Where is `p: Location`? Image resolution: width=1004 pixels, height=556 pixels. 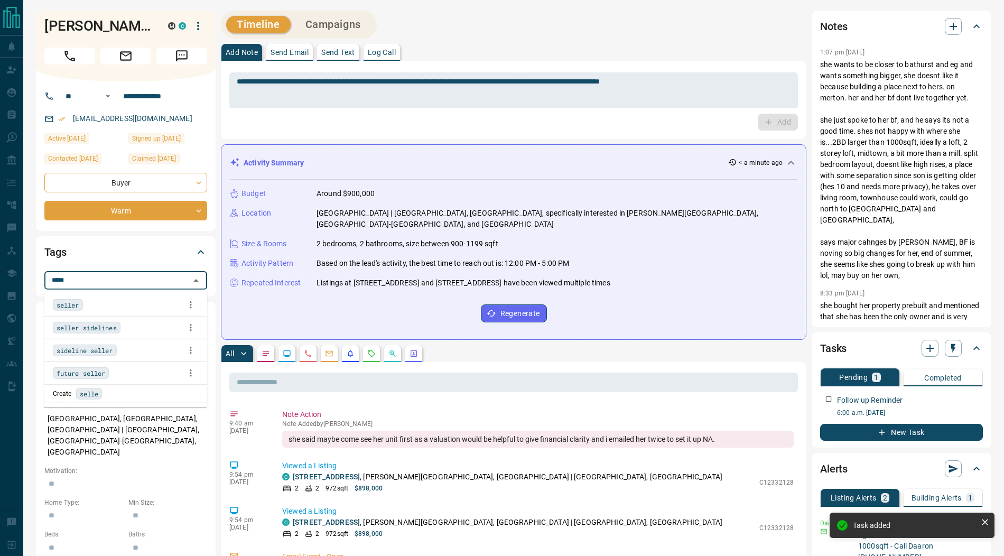 p: Location is located at coordinates (256, 213).